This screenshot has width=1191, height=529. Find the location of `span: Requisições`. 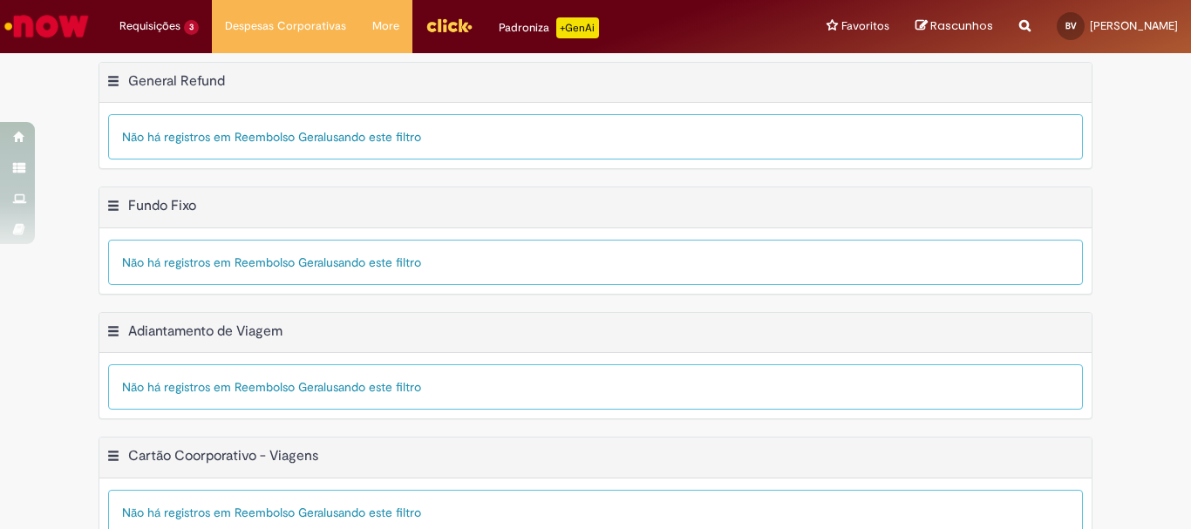

span: Requisições is located at coordinates (150, 26).